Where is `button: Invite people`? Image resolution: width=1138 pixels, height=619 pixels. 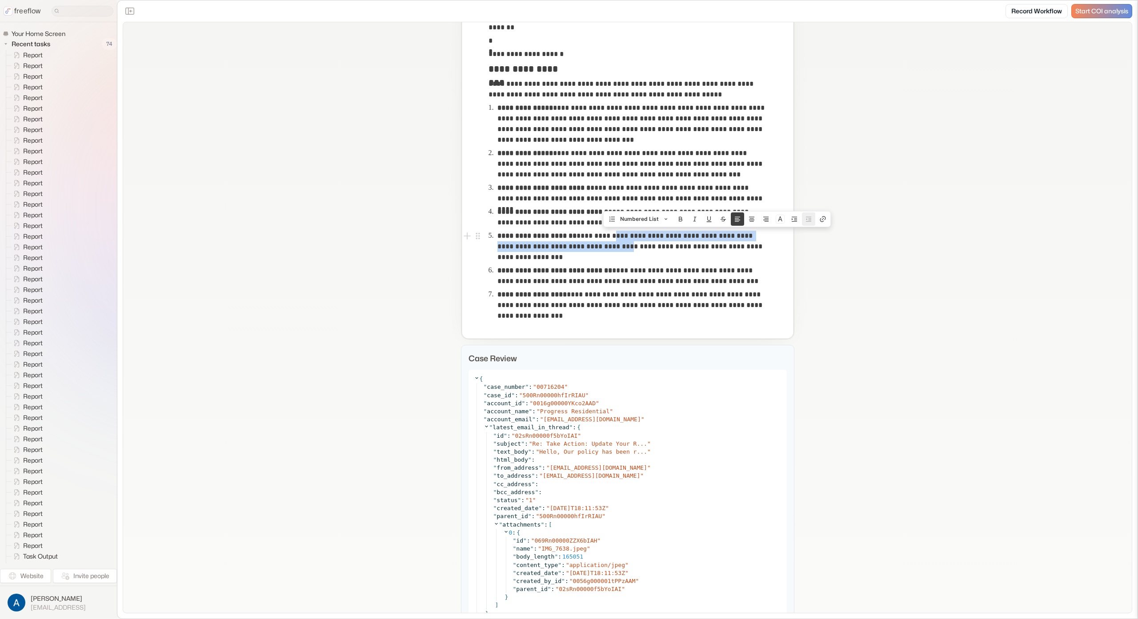
button: Invite people is located at coordinates (85, 576).